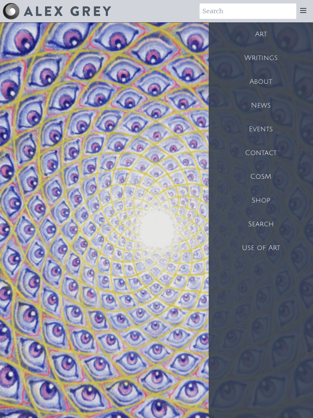  What do you see at coordinates (261, 34) in the screenshot?
I see `div: Art` at bounding box center [261, 34].